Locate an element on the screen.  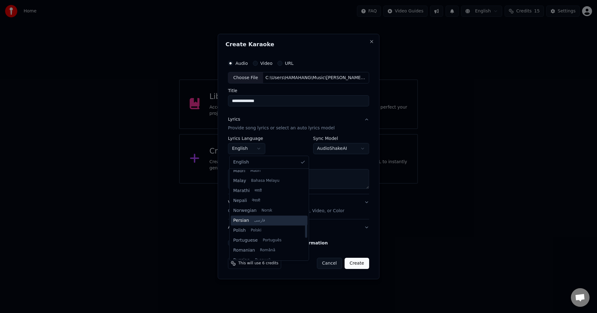
span: Bahasa Melayu is located at coordinates (265, 181).